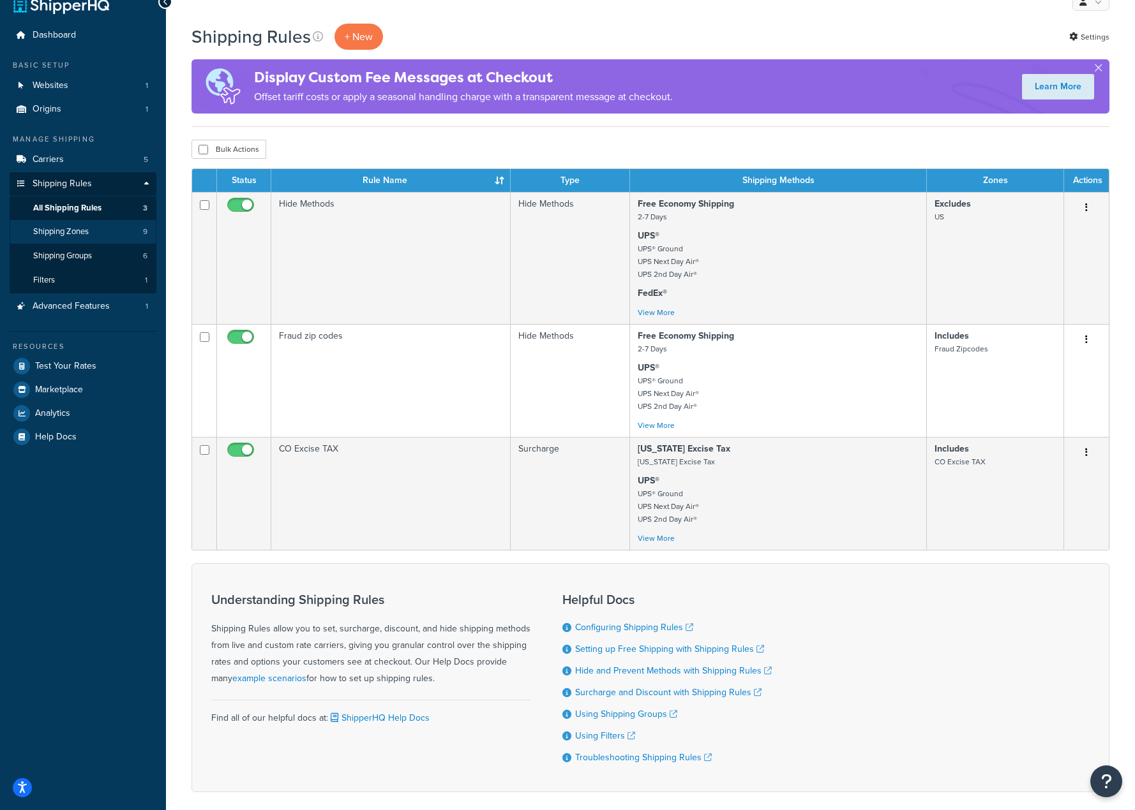 This screenshot has width=1135, height=810. Describe the element at coordinates (83, 280) in the screenshot. I see `li: Filters` at that location.